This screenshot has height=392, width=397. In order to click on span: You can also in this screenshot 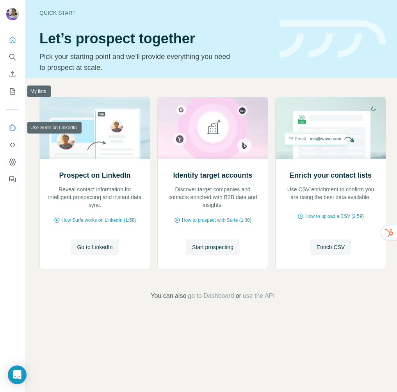, I will do `click(168, 296)`.